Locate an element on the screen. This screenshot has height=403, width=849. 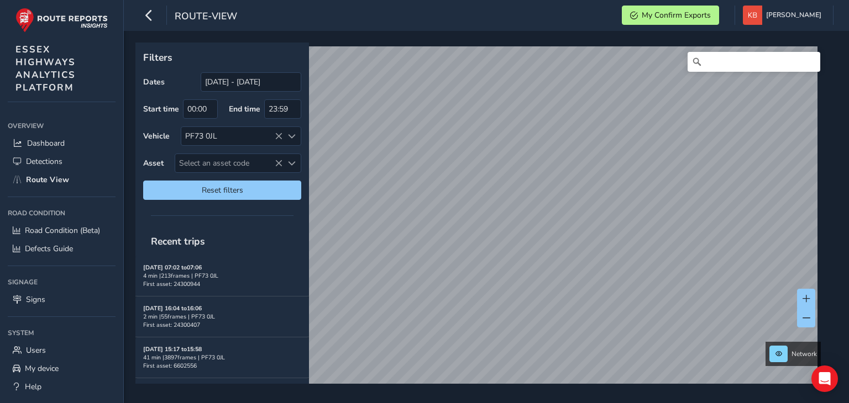
button: Reset filters is located at coordinates (222, 190).